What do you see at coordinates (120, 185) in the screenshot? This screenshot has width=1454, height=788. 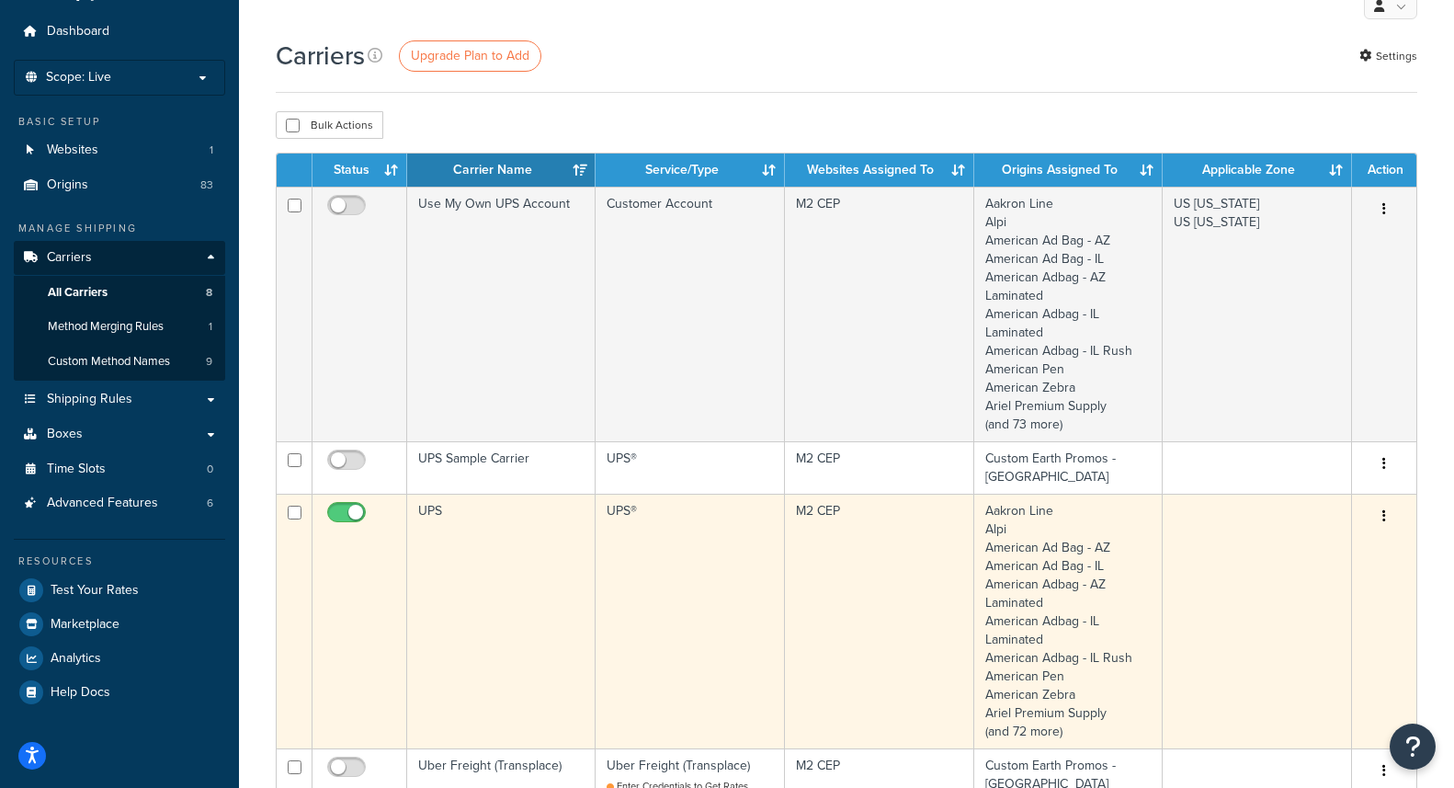 I see `li: Origins` at bounding box center [120, 185].